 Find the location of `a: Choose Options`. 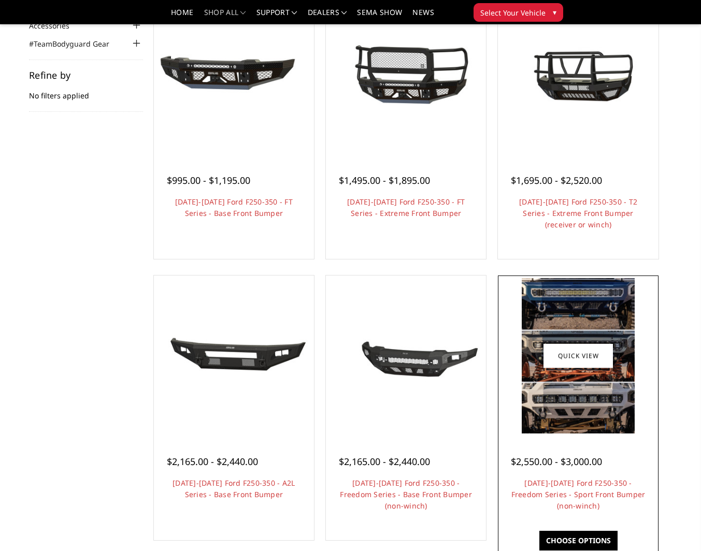

a: Choose Options is located at coordinates (578, 541).